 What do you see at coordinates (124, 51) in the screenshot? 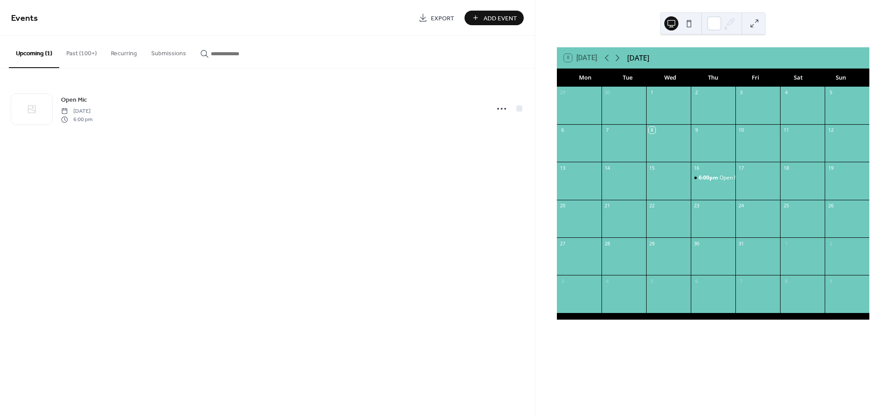
I see `button: Recurring` at bounding box center [124, 51].